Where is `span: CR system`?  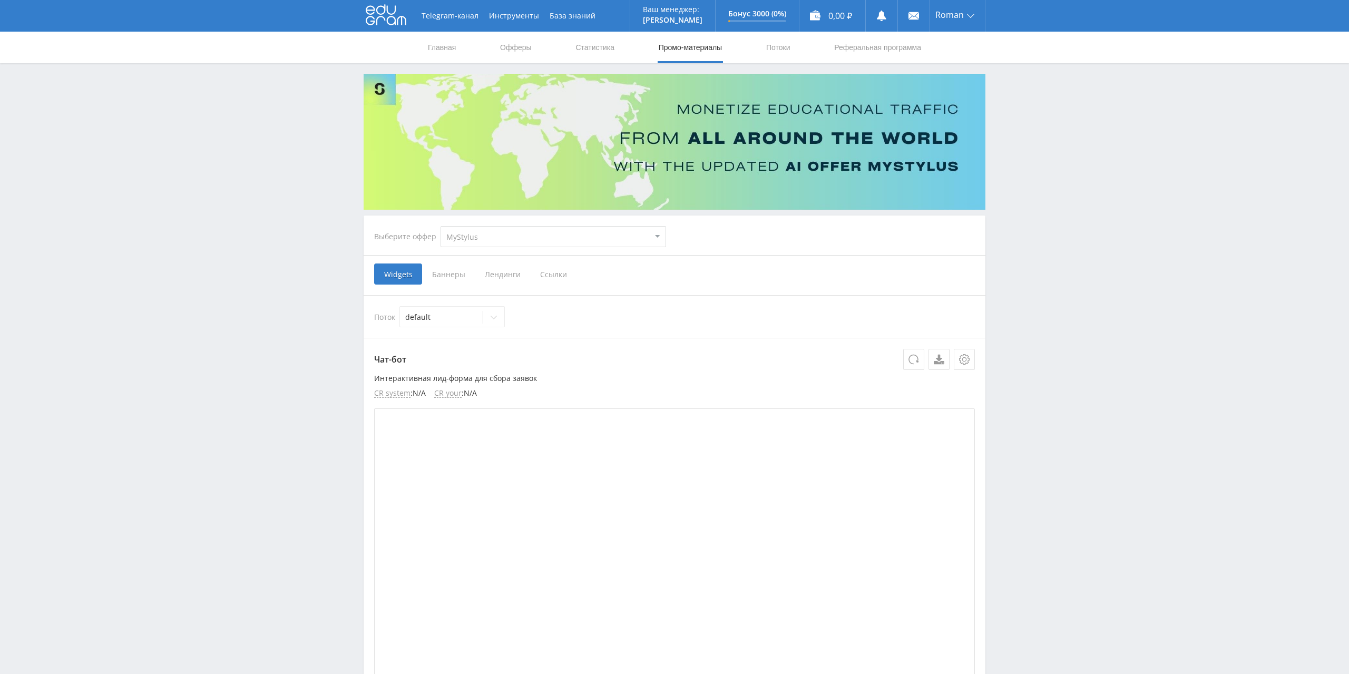 span: CR system is located at coordinates (392, 393).